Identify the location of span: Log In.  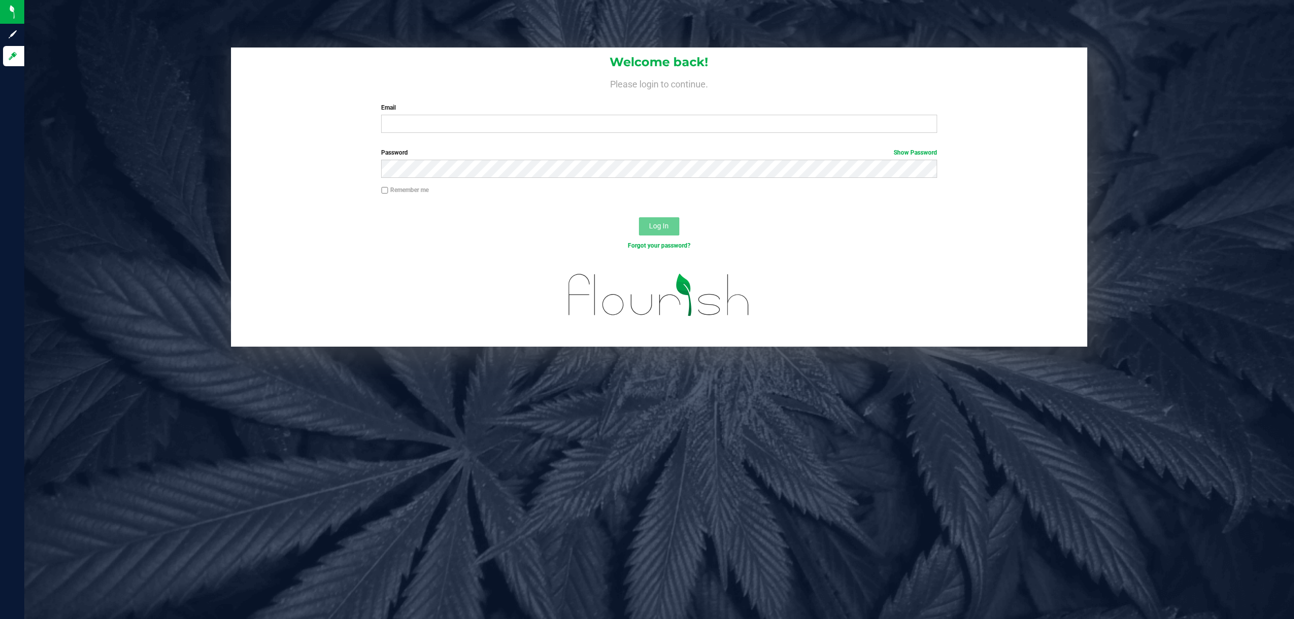
(659, 226).